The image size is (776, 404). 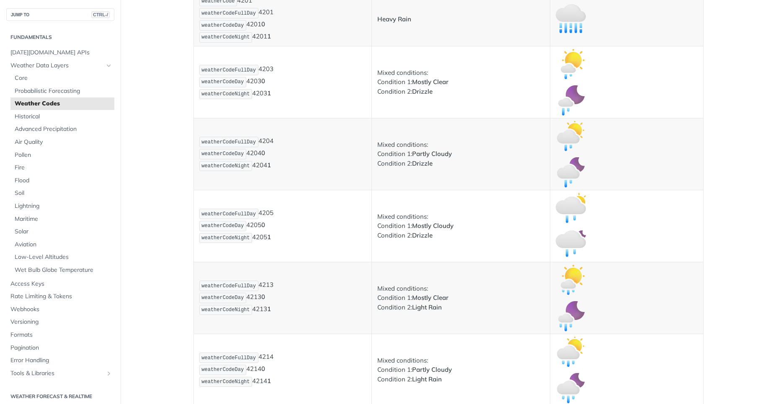 What do you see at coordinates (283, 298) in the screenshot?
I see `p: 4213 4213 4213` at bounding box center [283, 298].